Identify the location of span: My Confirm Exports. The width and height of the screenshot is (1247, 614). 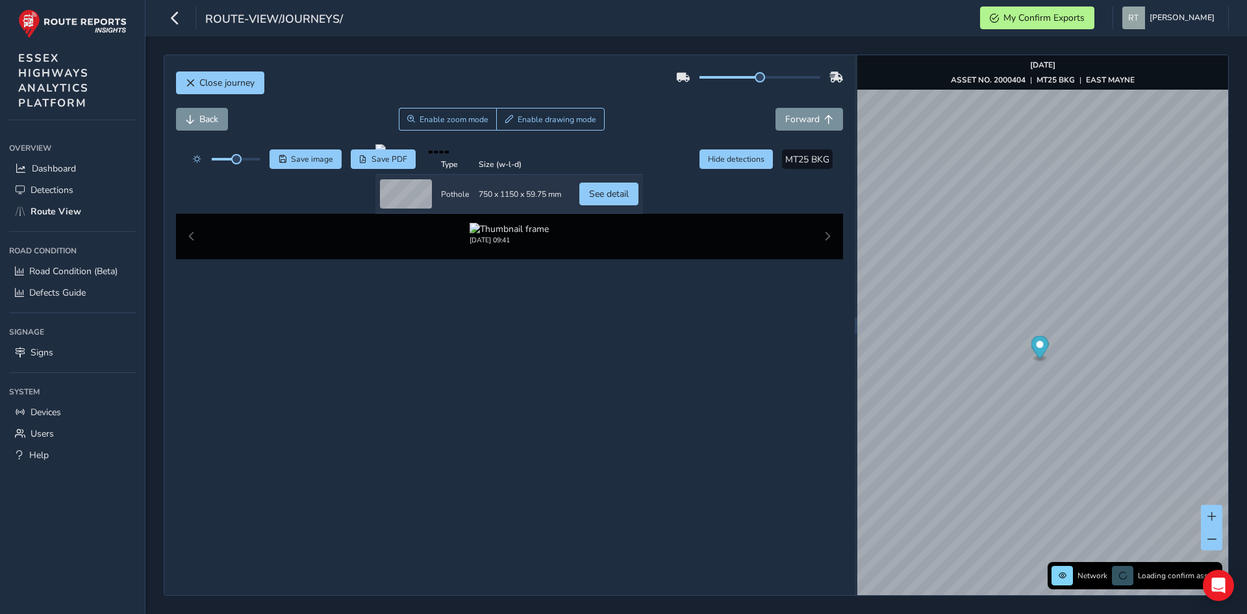
(1044, 18).